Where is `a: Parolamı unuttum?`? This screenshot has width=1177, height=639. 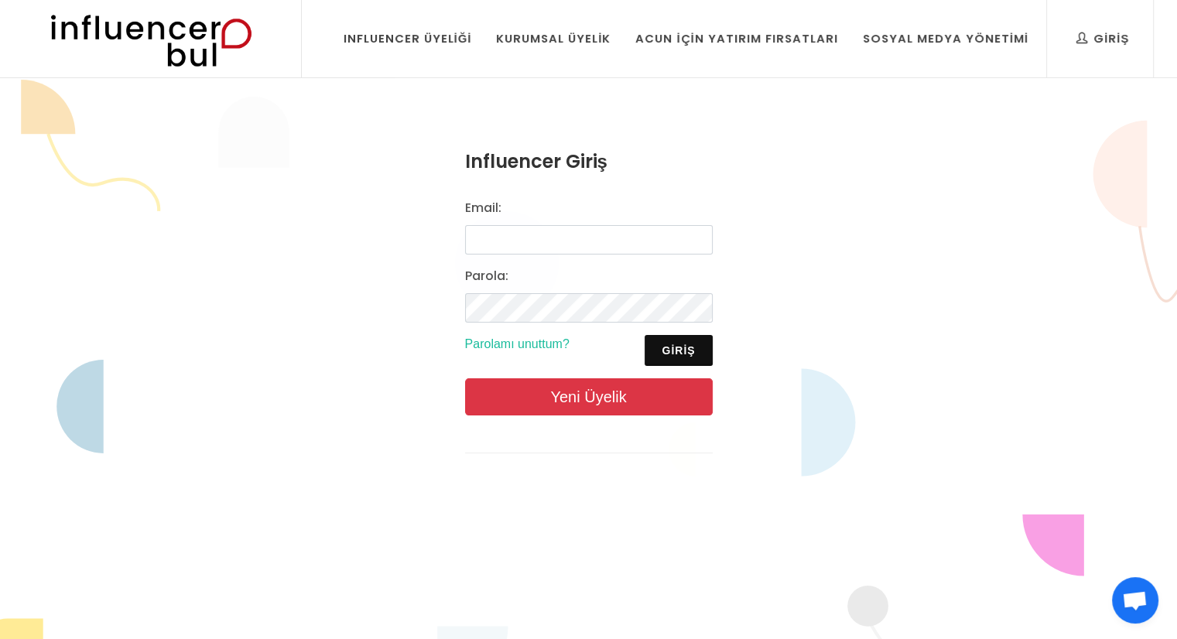
a: Parolamı unuttum? is located at coordinates (517, 344).